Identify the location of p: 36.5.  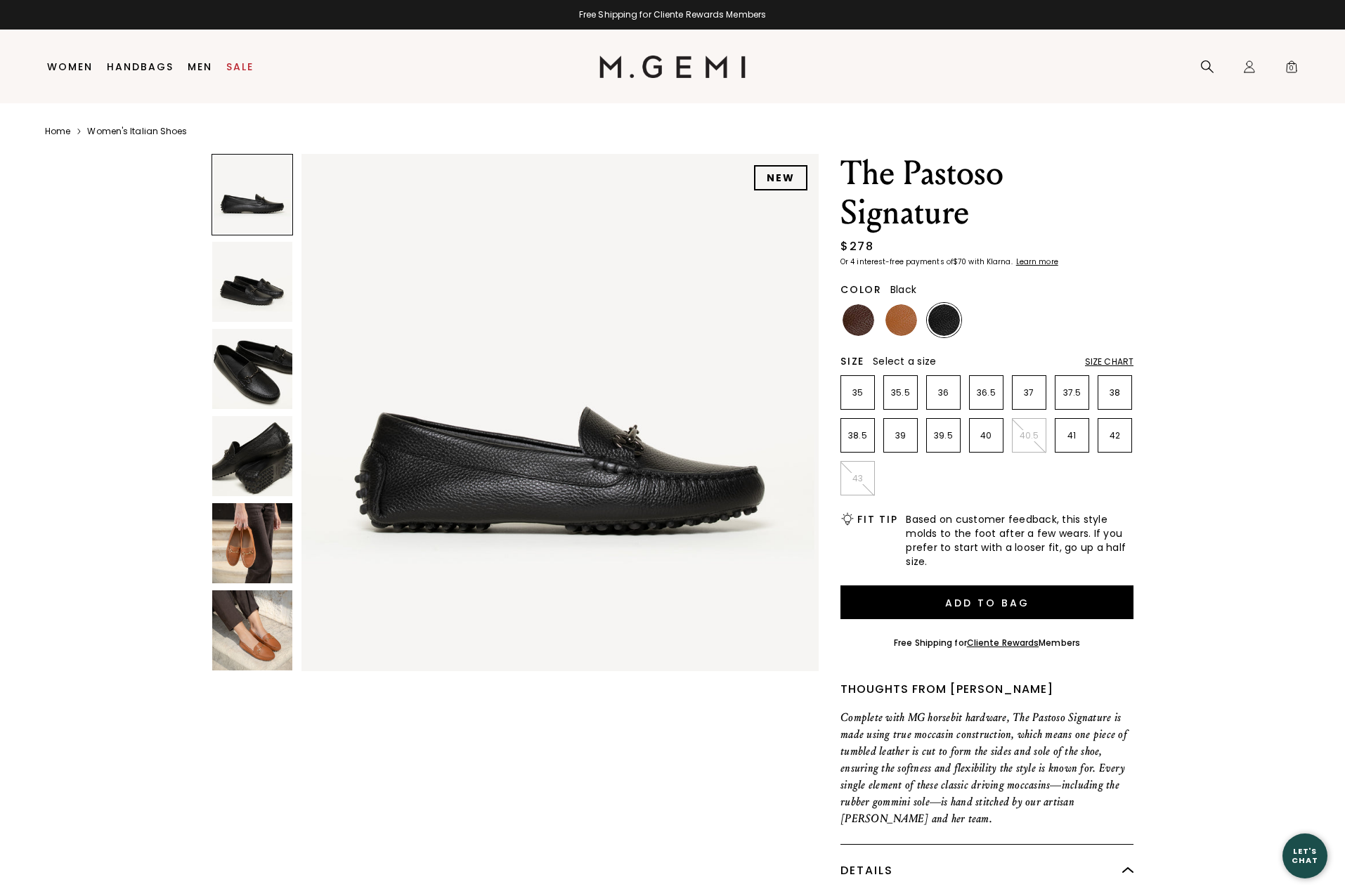
(985, 393).